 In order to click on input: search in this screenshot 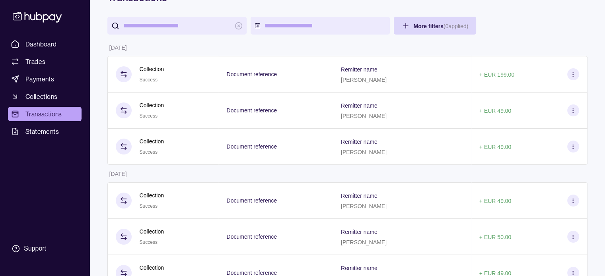, I will do `click(177, 25)`.